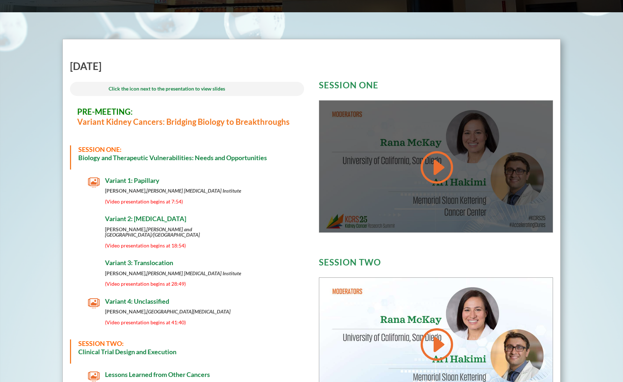 The width and height of the screenshot is (623, 382). I want to click on h3: SESSION ONE, so click(436, 87).